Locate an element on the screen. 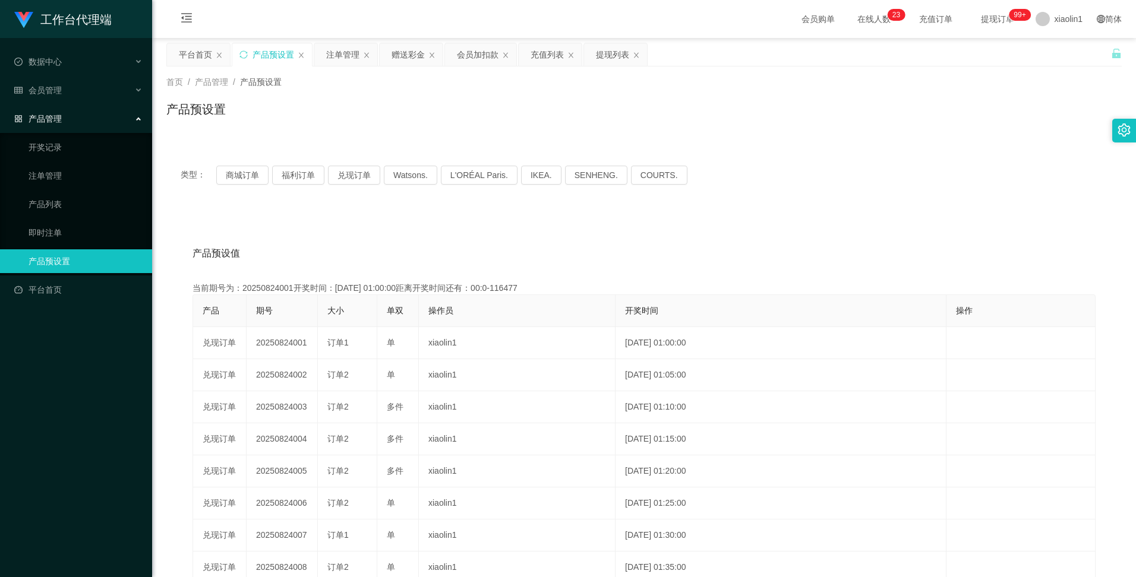 This screenshot has width=1136, height=577. span: 单双 is located at coordinates (395, 311).